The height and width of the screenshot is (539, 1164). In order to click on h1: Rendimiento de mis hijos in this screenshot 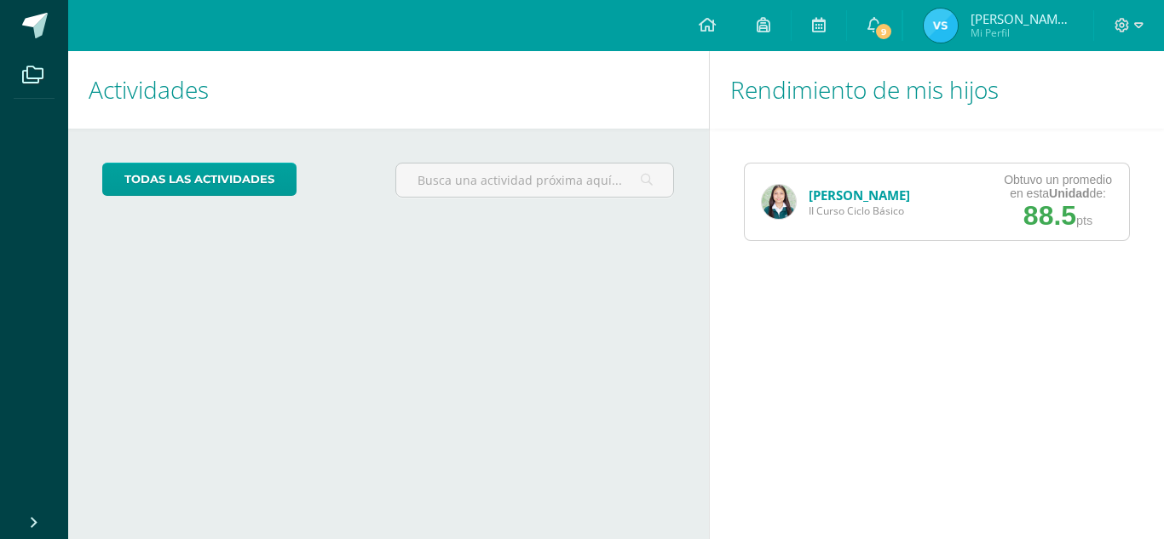, I will do `click(937, 89)`.